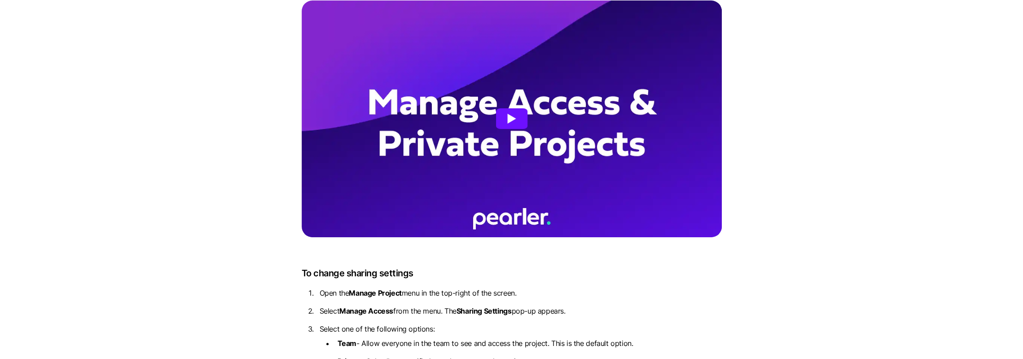  What do you see at coordinates (512, 273) in the screenshot?
I see `h2: To change sharing settings` at bounding box center [512, 273].